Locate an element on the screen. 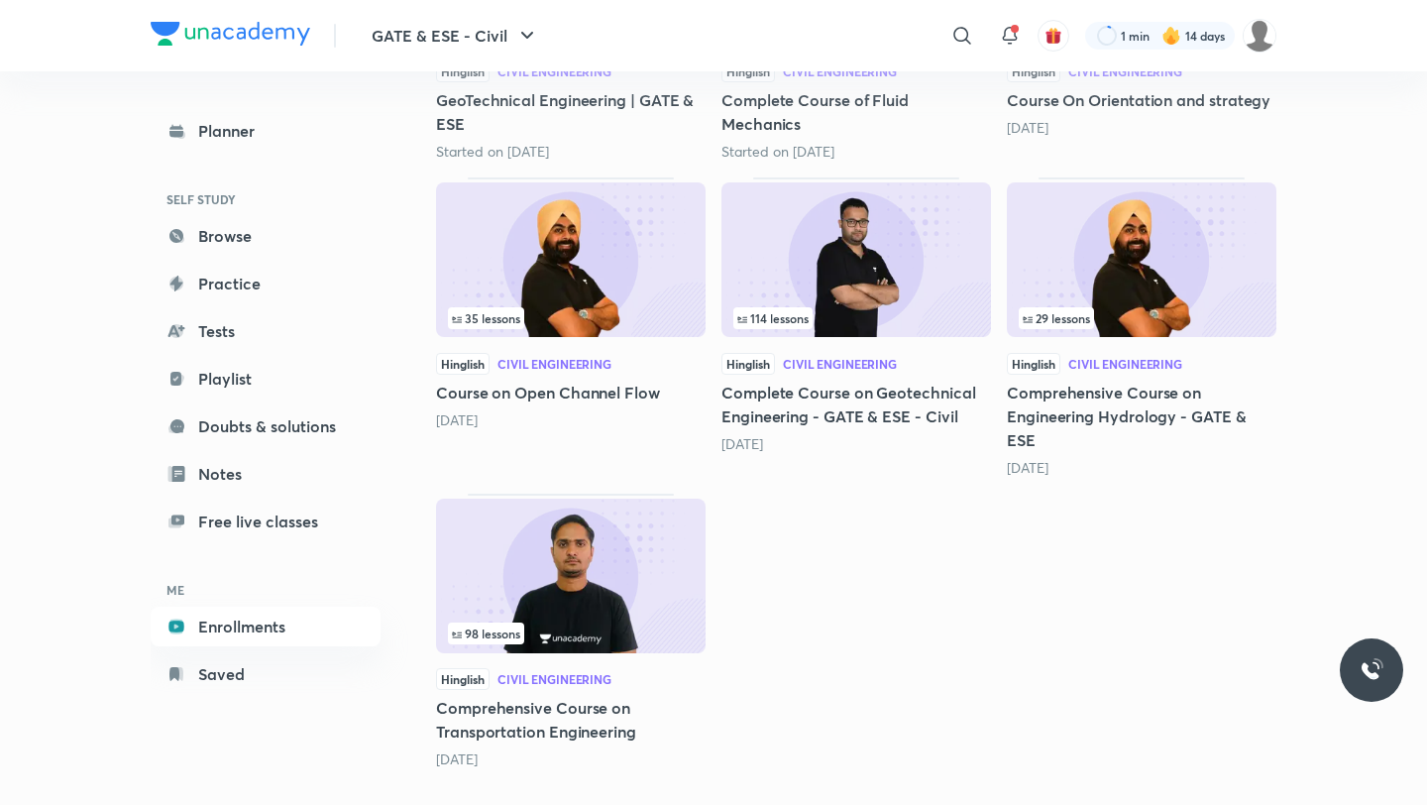 This screenshot has width=1427, height=805. a: Enrollments is located at coordinates (266, 626).